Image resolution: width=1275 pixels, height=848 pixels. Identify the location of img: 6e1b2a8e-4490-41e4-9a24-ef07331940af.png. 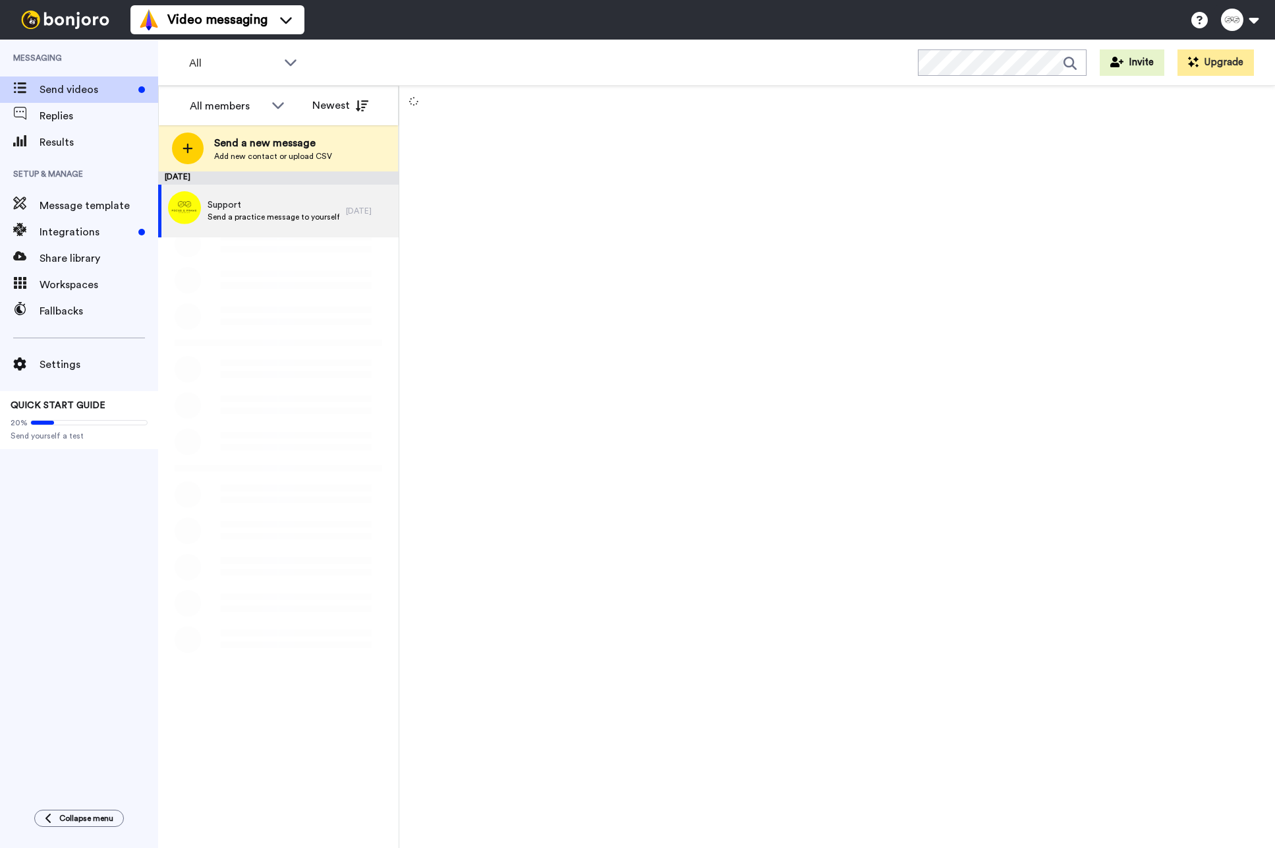
(185, 208).